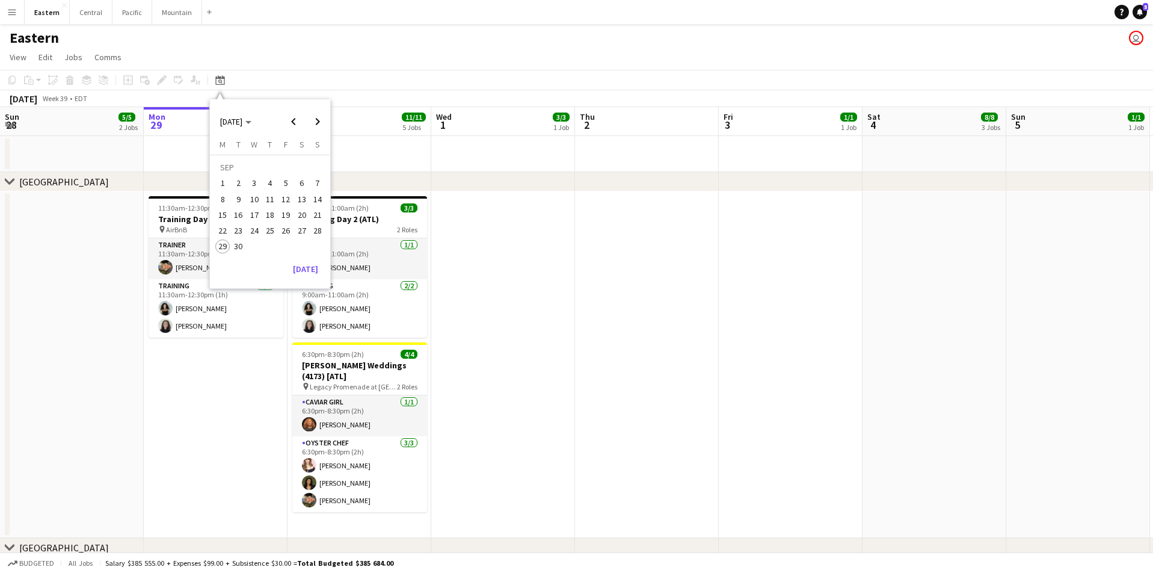 This screenshot has height=573, width=1153. What do you see at coordinates (561, 117) in the screenshot?
I see `span: 3/3` at bounding box center [561, 117].